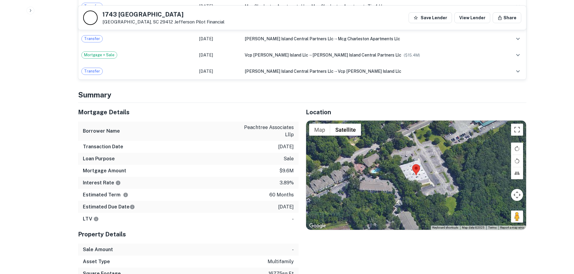  Describe the element at coordinates (199, 22) in the screenshot. I see `a: Jefferson Pilot Financial` at that location.